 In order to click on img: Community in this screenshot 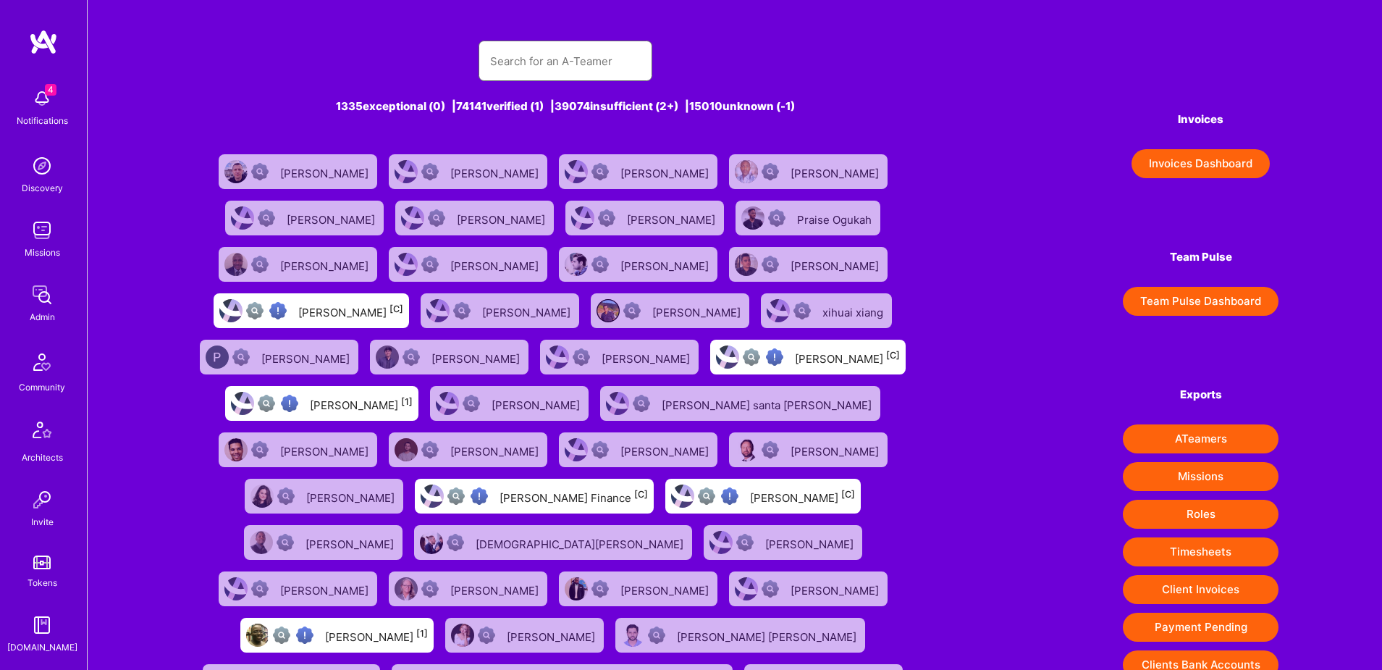, I will do `click(42, 362)`.